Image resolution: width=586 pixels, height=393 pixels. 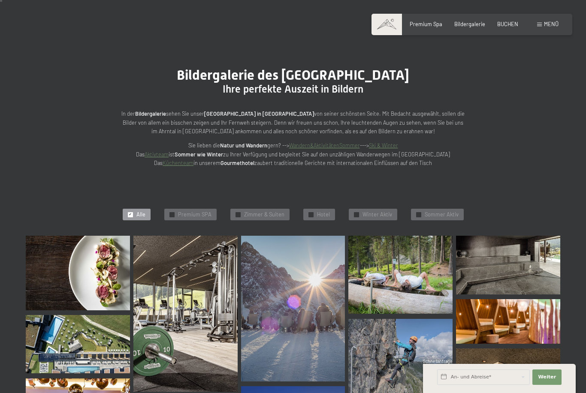 What do you see at coordinates (195, 215) in the screenshot?
I see `span: Premium SPA` at bounding box center [195, 215].